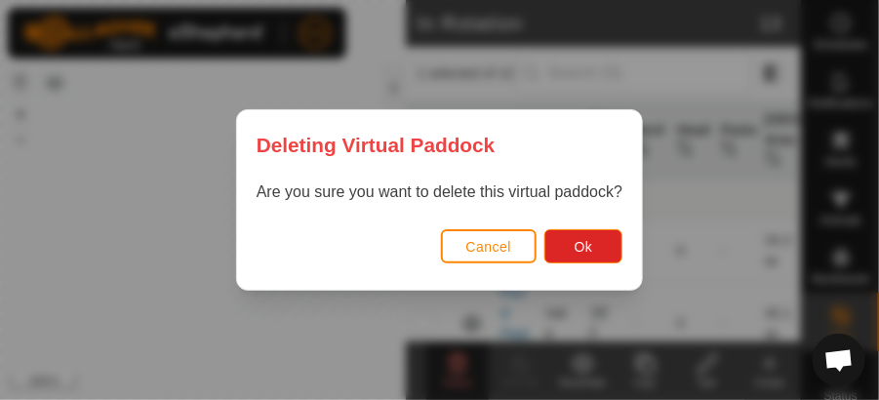 This screenshot has width=879, height=400. I want to click on span: Ok, so click(583, 247).